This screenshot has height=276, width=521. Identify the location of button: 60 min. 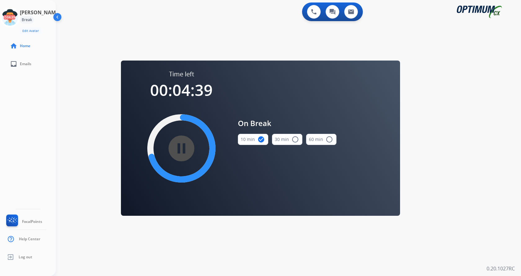
(321, 139).